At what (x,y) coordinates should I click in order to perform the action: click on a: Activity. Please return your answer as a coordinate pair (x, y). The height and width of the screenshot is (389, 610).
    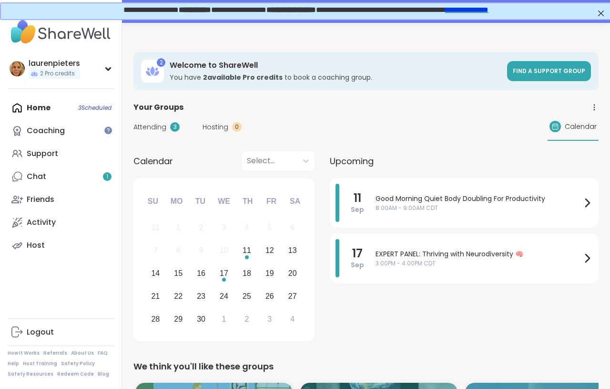
    Looking at the image, I should click on (61, 222).